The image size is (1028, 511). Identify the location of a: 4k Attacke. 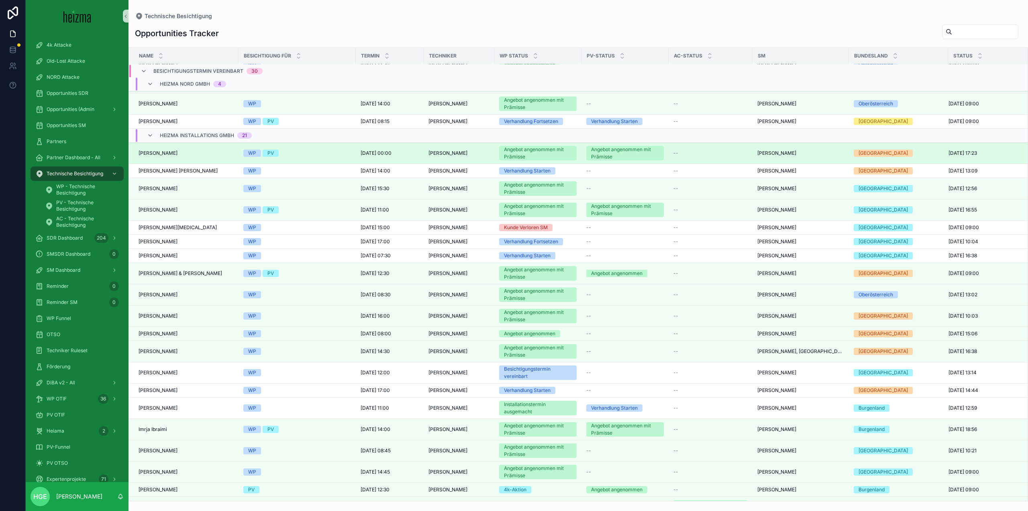
(77, 45).